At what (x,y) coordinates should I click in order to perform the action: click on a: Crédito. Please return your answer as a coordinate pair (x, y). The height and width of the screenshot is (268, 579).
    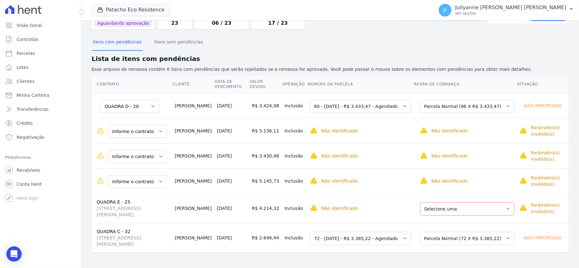
    Looking at the image, I should click on (40, 123).